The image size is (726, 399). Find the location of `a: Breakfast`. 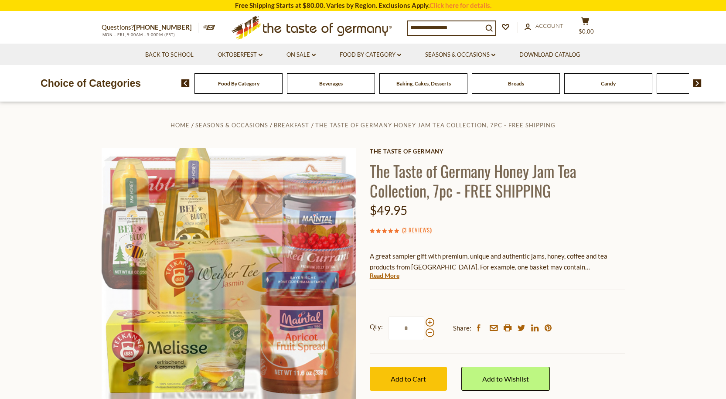

a: Breakfast is located at coordinates (291, 125).